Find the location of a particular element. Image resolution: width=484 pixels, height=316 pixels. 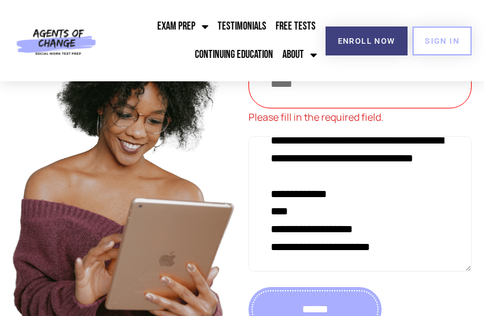

span: Please fill in the required field. is located at coordinates (360, 117).